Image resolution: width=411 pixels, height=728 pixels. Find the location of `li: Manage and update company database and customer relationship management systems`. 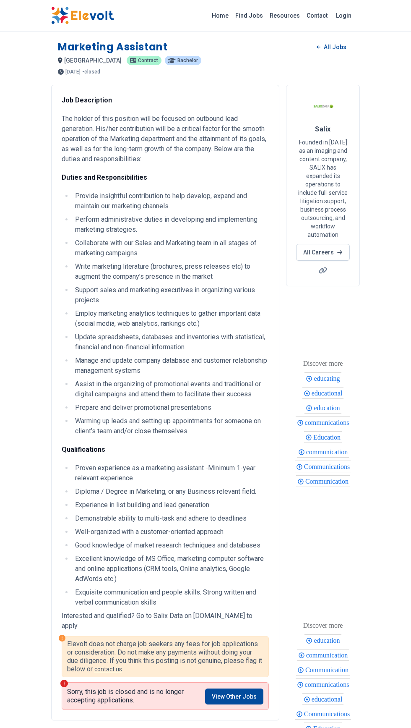

li: Manage and update company database and customer relationship management systems is located at coordinates (171, 365).